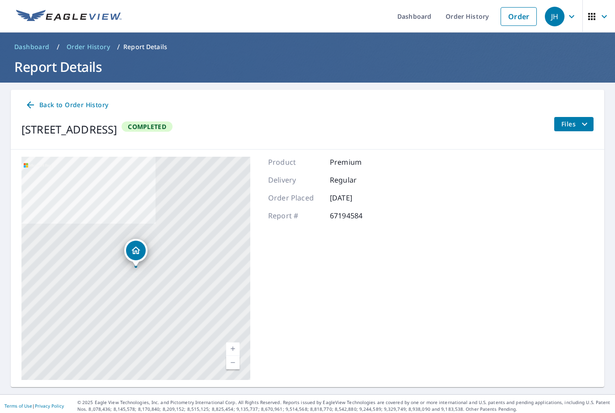  What do you see at coordinates (295, 198) in the screenshot?
I see `p: Order Placed` at bounding box center [295, 198].